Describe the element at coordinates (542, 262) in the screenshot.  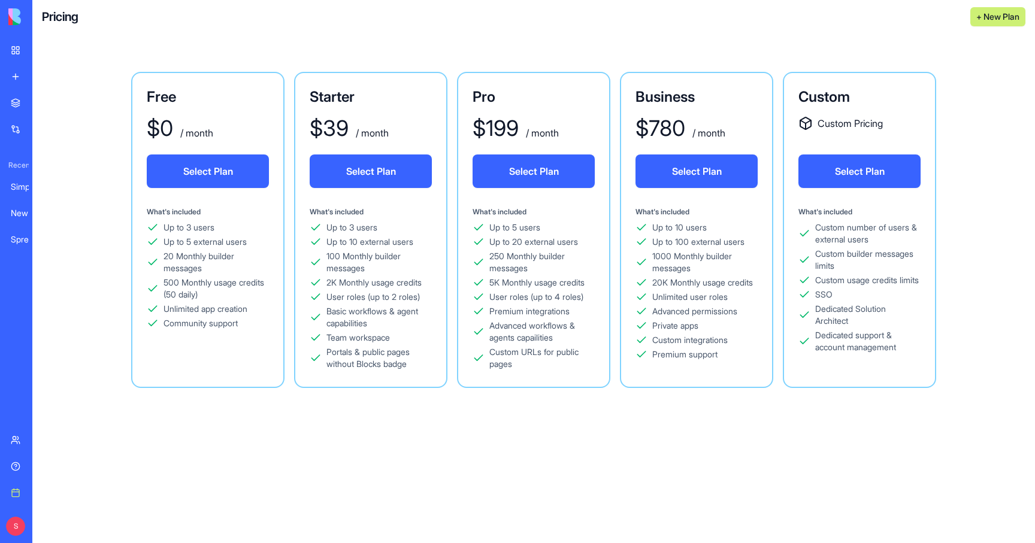
I see `div: 250 Monthly builder messages` at that location.